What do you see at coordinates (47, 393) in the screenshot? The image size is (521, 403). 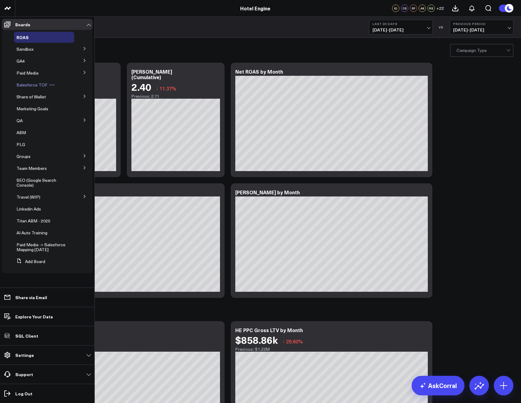 I see `a: Log Out` at bounding box center [47, 393].